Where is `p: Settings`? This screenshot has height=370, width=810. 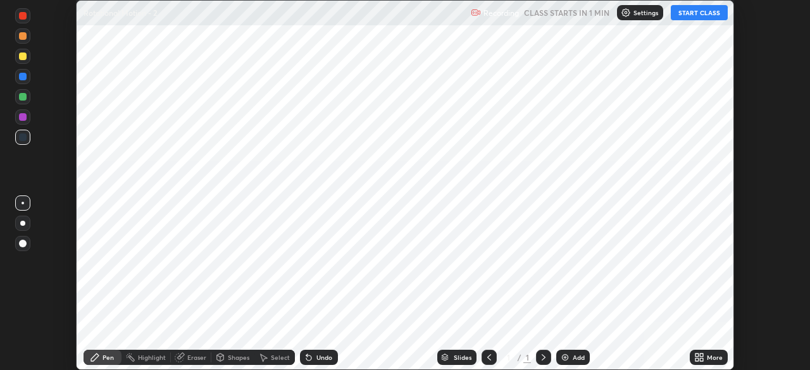
p: Settings is located at coordinates (645, 13).